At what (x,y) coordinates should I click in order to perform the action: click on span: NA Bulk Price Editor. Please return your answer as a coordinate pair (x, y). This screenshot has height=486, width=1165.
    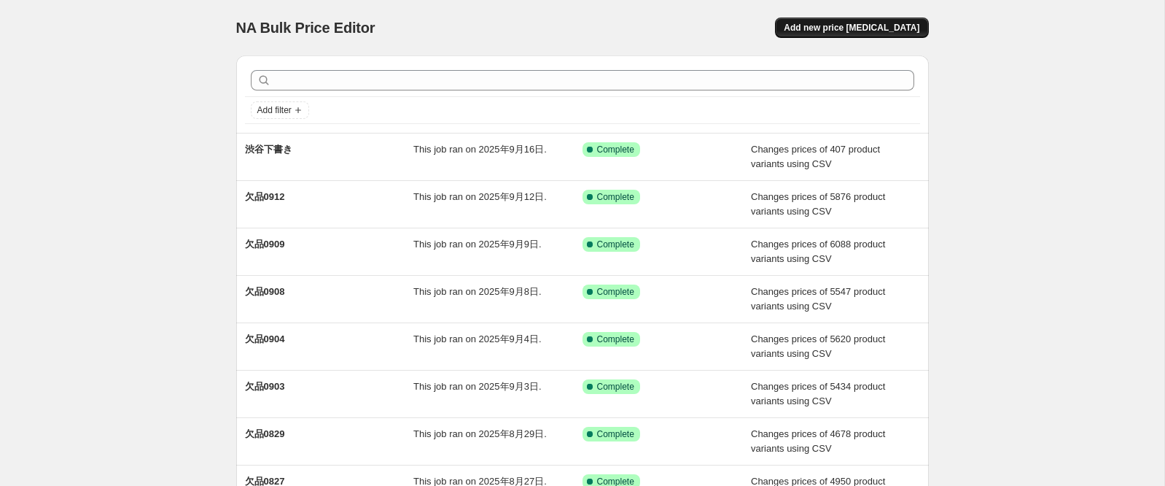
    Looking at the image, I should click on (306, 28).